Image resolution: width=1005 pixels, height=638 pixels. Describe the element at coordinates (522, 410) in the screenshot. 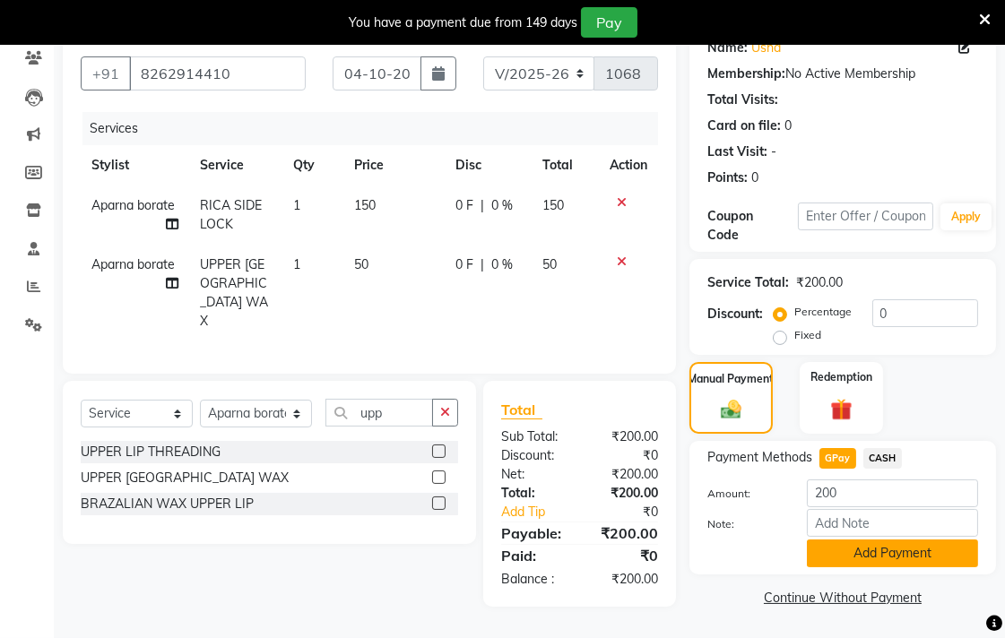

I see `span: Total` at that location.